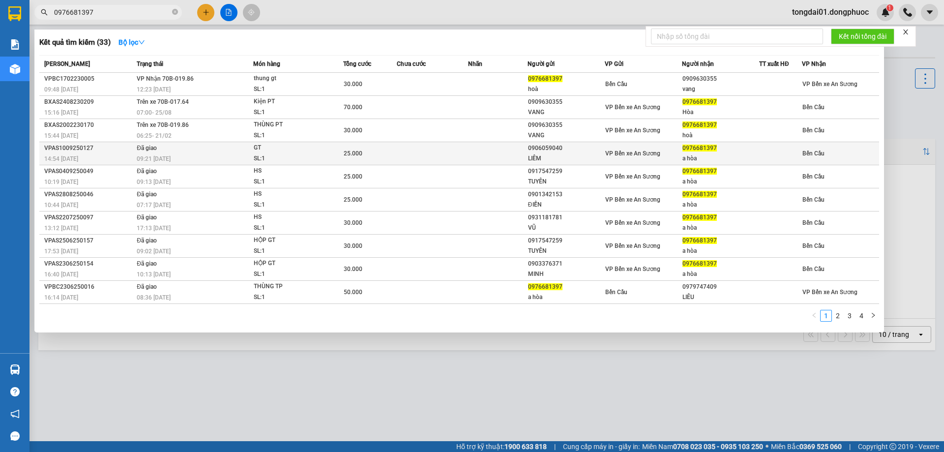  I want to click on div: 0906059040, so click(566, 148).